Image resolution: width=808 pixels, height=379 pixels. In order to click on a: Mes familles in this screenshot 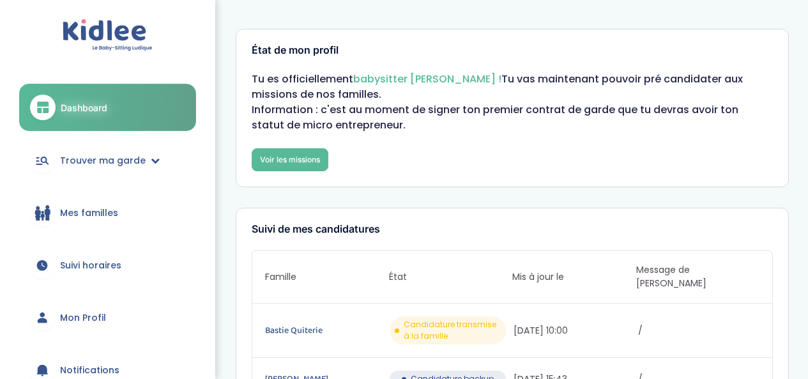, I will do `click(107, 213)`.